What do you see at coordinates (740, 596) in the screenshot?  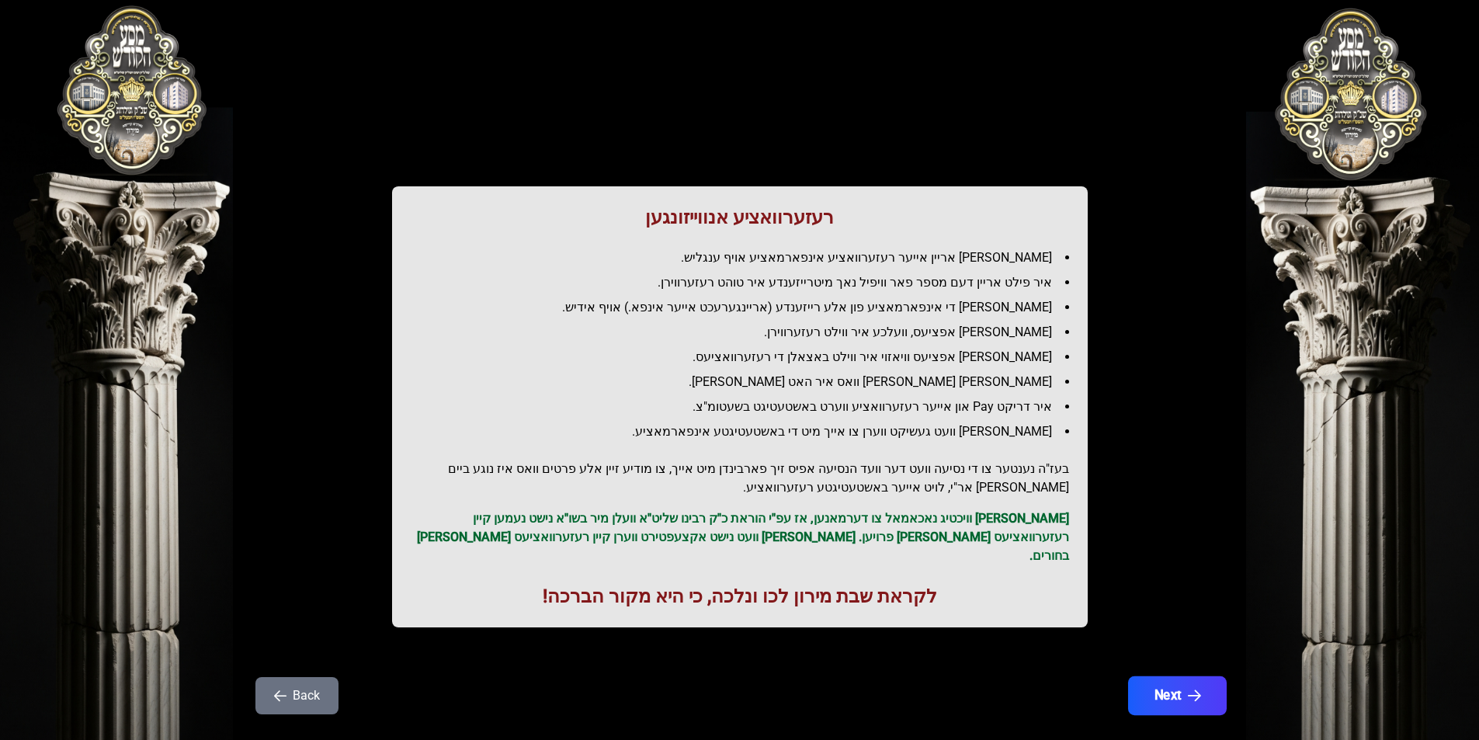 I see `h1: לקראת שבת מירון לכו ונלכה, כי היא מקור הברכה!` at bounding box center [740, 596].